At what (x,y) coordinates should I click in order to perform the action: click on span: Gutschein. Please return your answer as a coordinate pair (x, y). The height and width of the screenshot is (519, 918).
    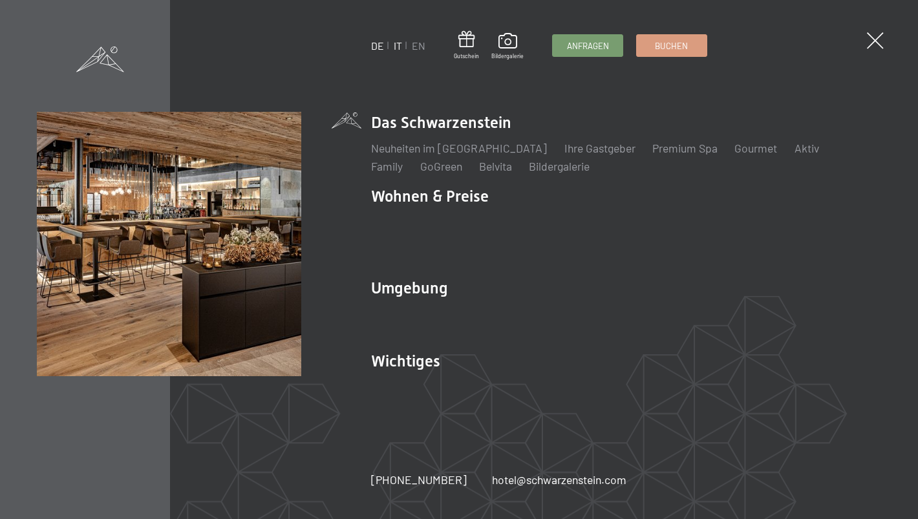
    Looking at the image, I should click on (466, 56).